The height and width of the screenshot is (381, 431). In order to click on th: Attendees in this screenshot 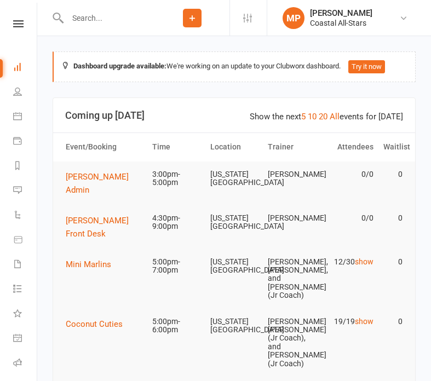, I will do `click(350, 147)`.